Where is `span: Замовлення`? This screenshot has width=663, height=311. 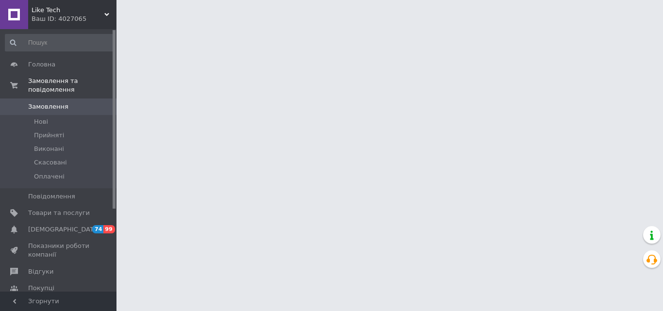
span: Замовлення is located at coordinates (48, 107).